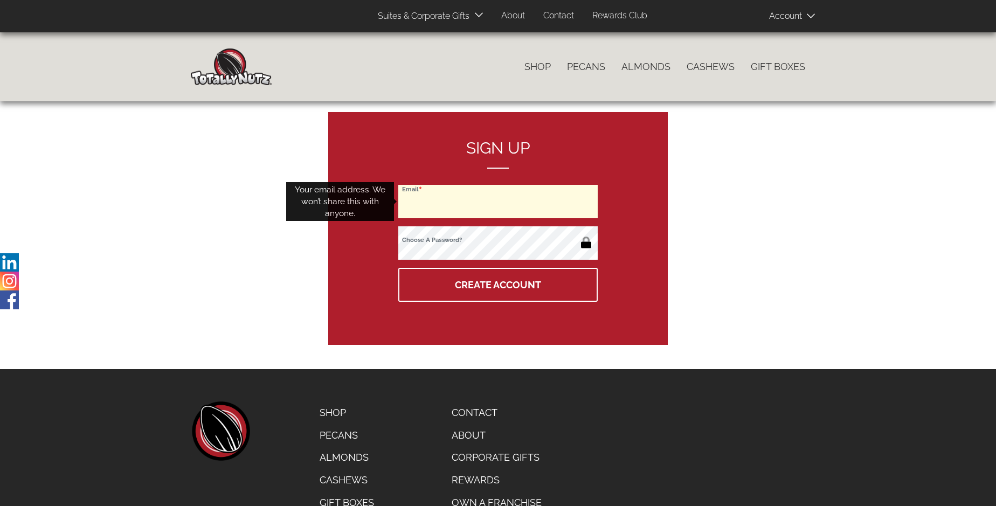 This screenshot has height=506, width=996. Describe the element at coordinates (496, 457) in the screenshot. I see `a: Corporate Gifts` at that location.